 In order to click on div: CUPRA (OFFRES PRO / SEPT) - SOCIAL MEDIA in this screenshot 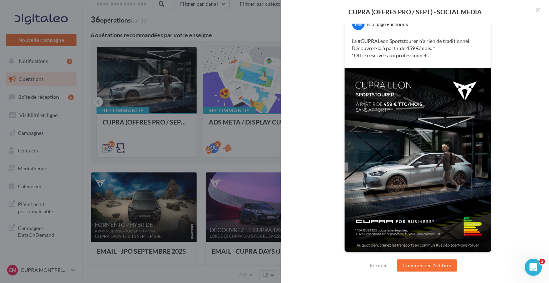, I will do `click(415, 12)`.